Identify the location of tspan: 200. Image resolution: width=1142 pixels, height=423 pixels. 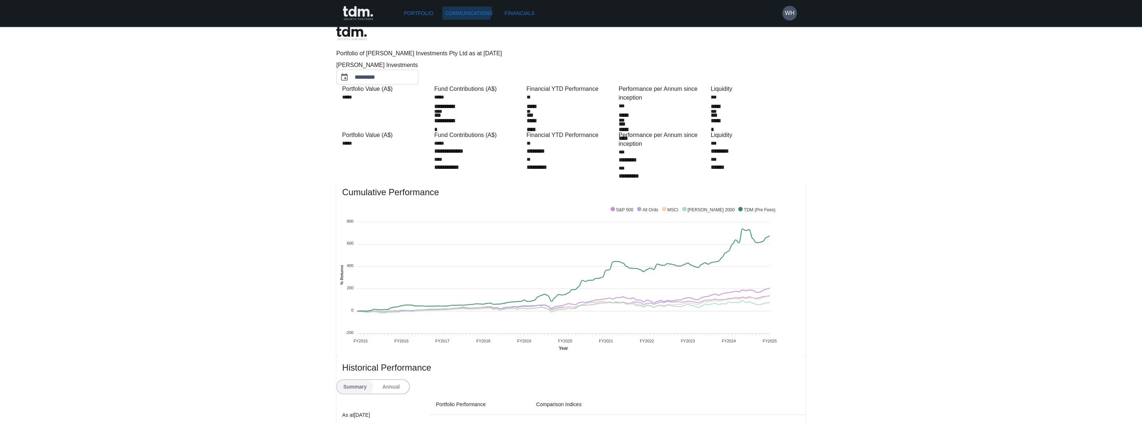
(350, 288).